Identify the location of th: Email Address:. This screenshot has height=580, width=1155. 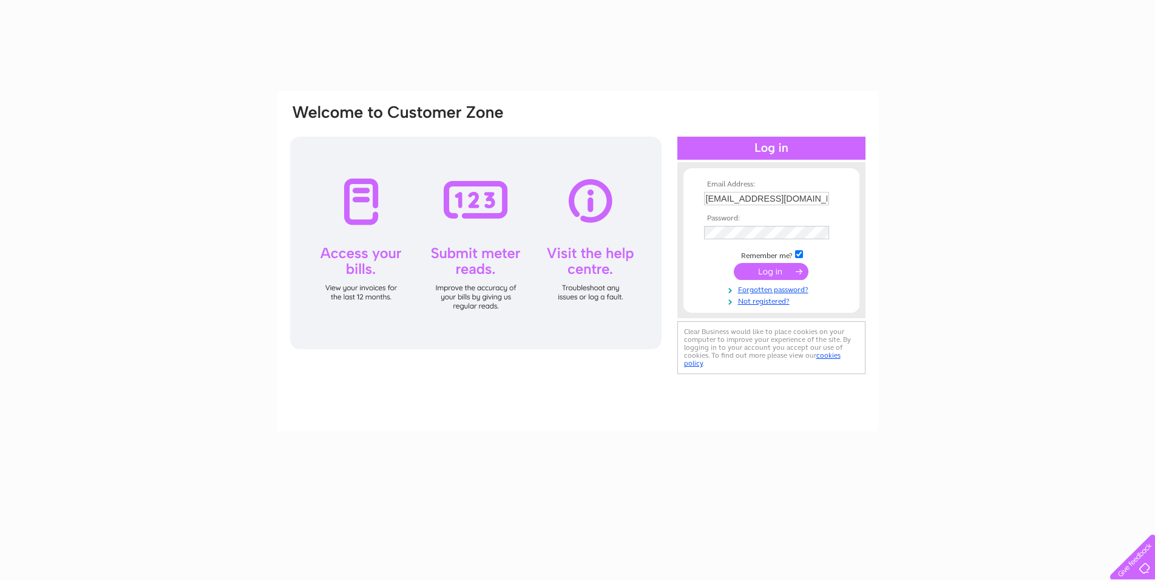
(772, 185).